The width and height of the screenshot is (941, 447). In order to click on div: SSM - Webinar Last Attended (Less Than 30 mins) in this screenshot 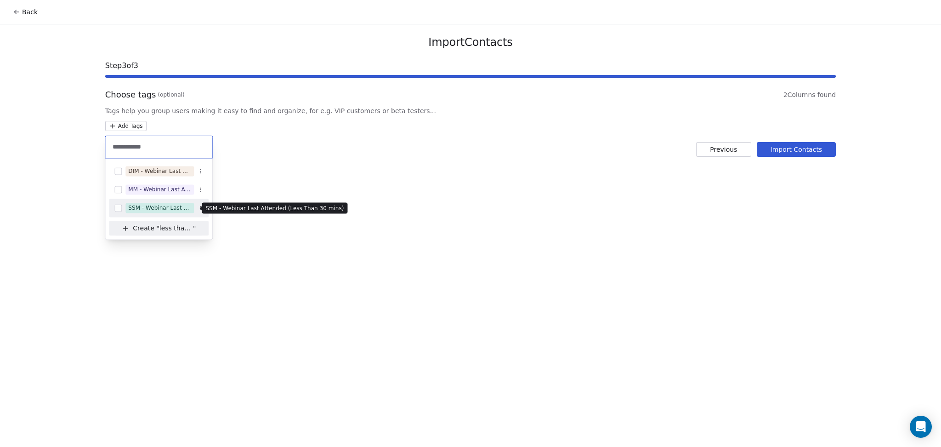, I will do `click(159, 208)`.